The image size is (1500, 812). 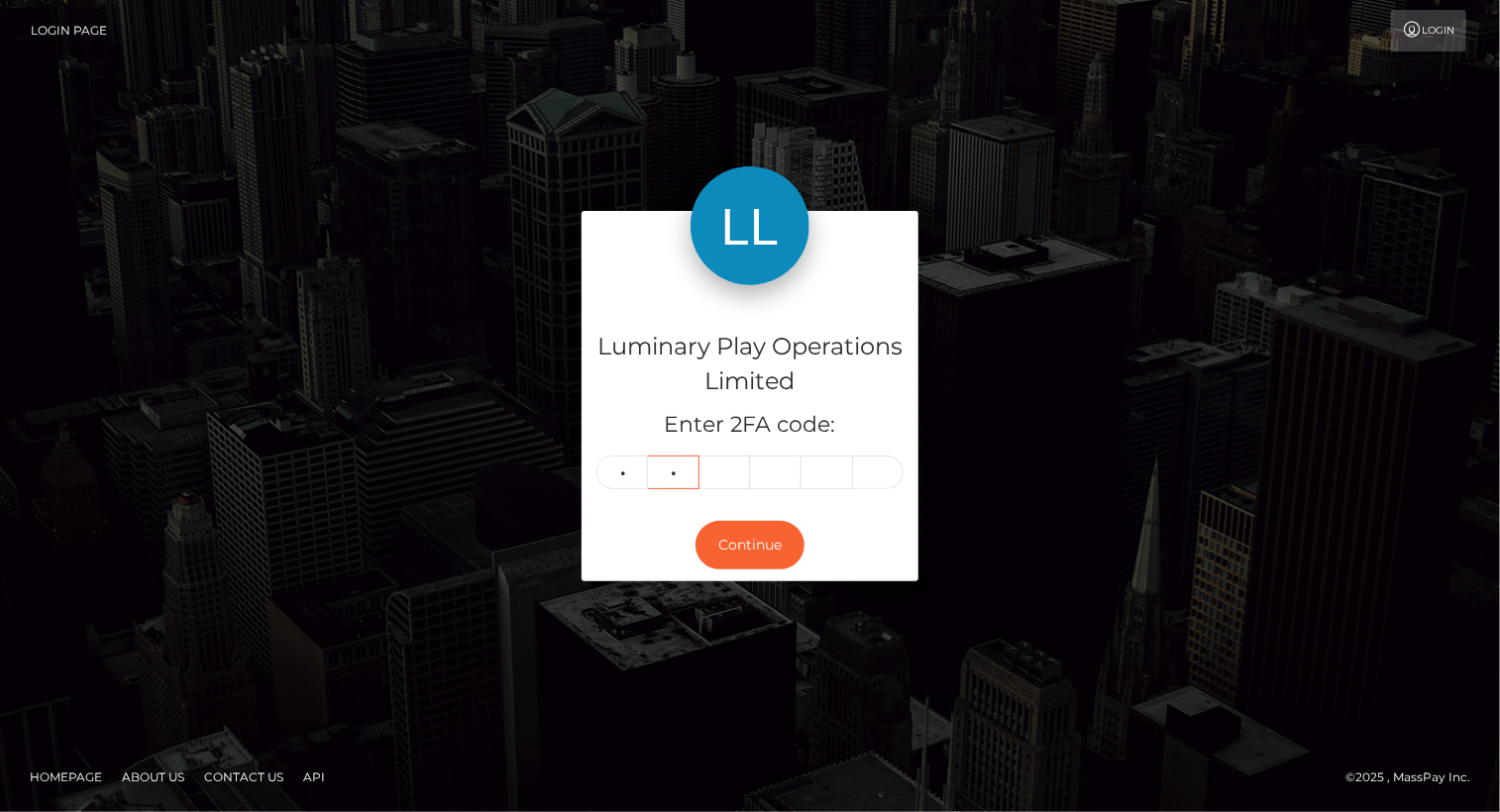 I want to click on button: Continue, so click(x=750, y=545).